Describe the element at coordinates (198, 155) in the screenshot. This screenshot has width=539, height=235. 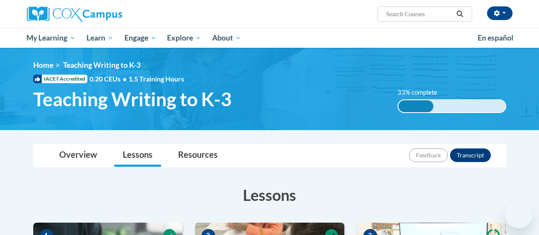
I see `a: Resources` at that location.